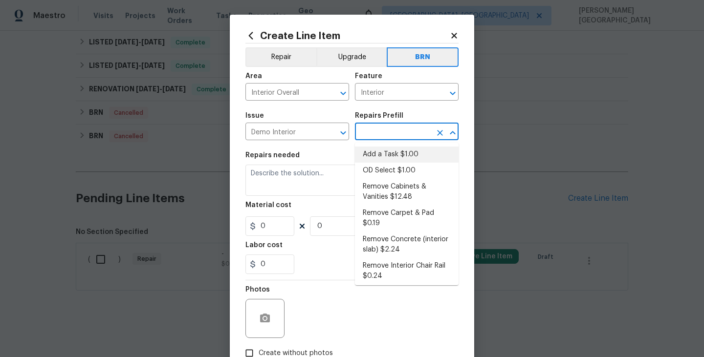 The width and height of the screenshot is (704, 357). Describe the element at coordinates (255, 116) in the screenshot. I see `h5: Issue` at that location.